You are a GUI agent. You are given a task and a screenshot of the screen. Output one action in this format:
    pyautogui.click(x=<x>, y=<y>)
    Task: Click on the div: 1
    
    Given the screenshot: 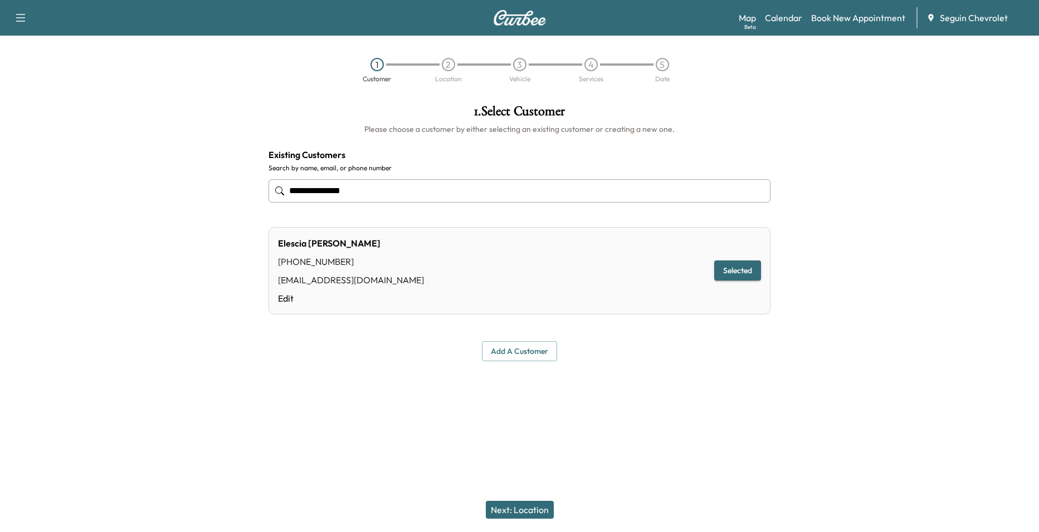 What is the action you would take?
    pyautogui.click(x=377, y=65)
    